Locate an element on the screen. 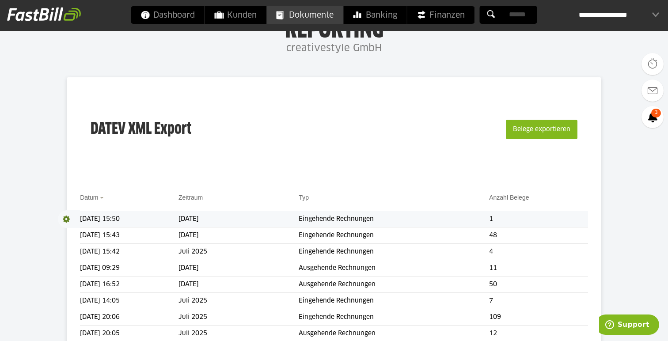  td: 50 is located at coordinates (539, 285).